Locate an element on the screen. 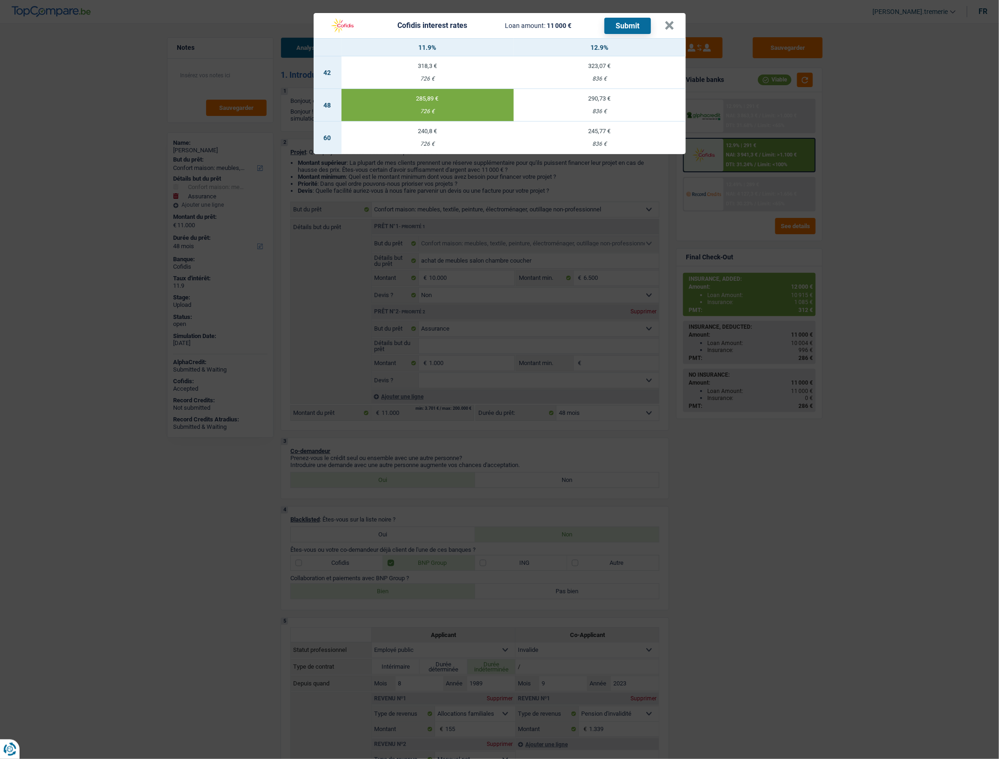  button: Submit is located at coordinates (628, 26).